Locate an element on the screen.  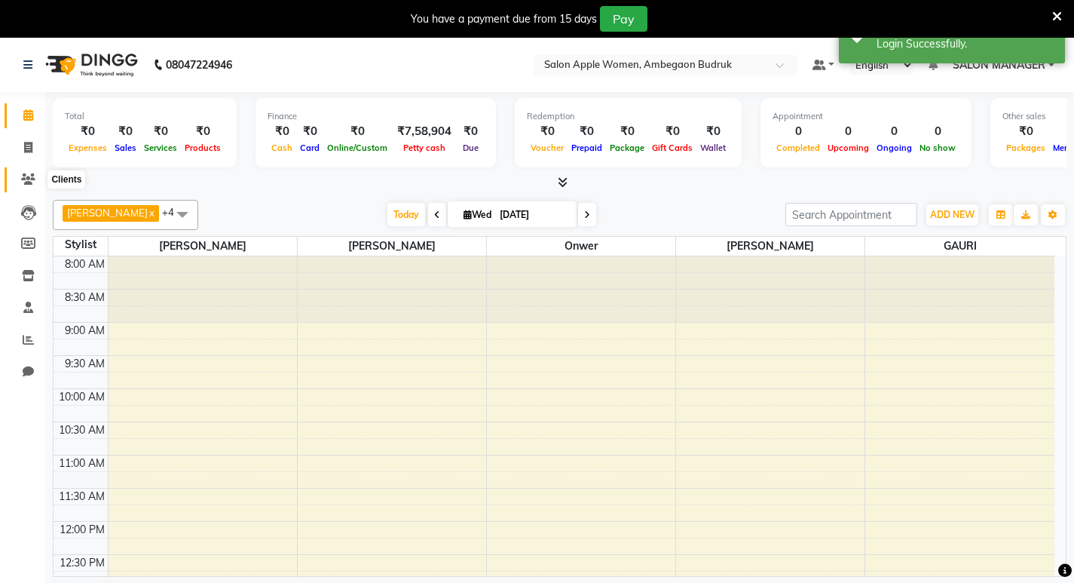
span: Online/Custom is located at coordinates (357, 148).